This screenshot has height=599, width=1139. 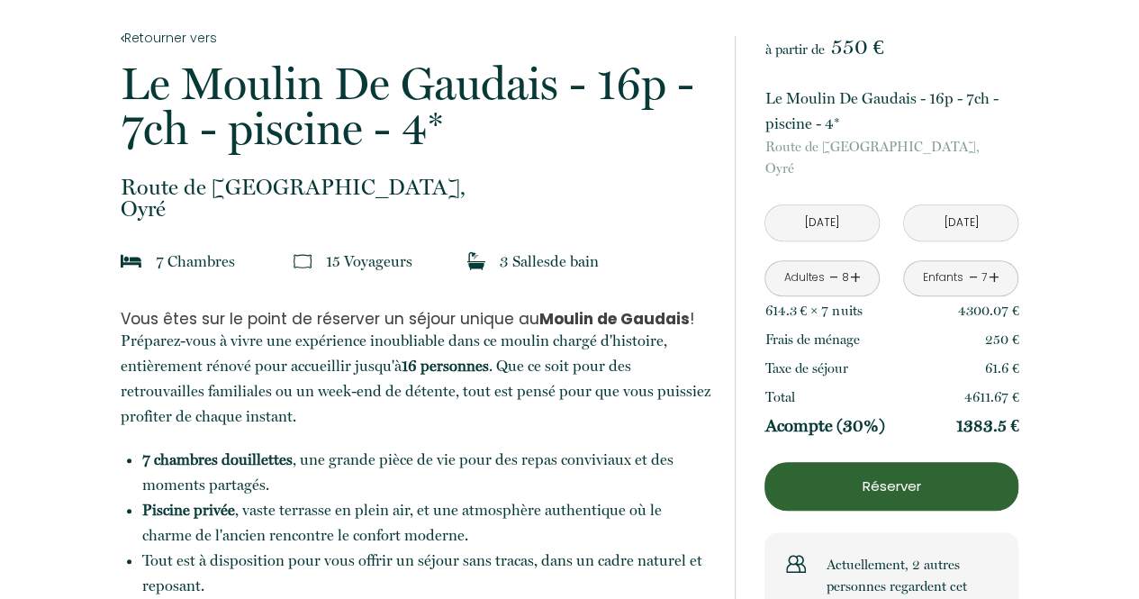 I want to click on p: 7 Chambre, so click(x=195, y=261).